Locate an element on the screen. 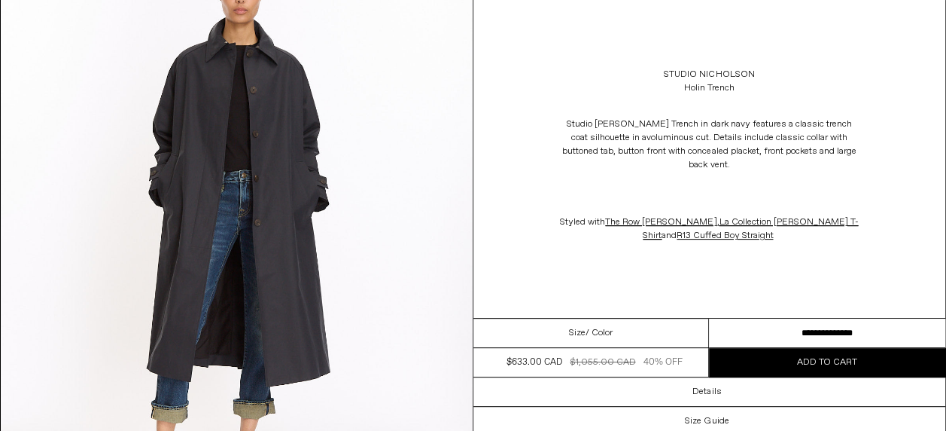  div: $1,055.00 CAD is located at coordinates (602, 362).